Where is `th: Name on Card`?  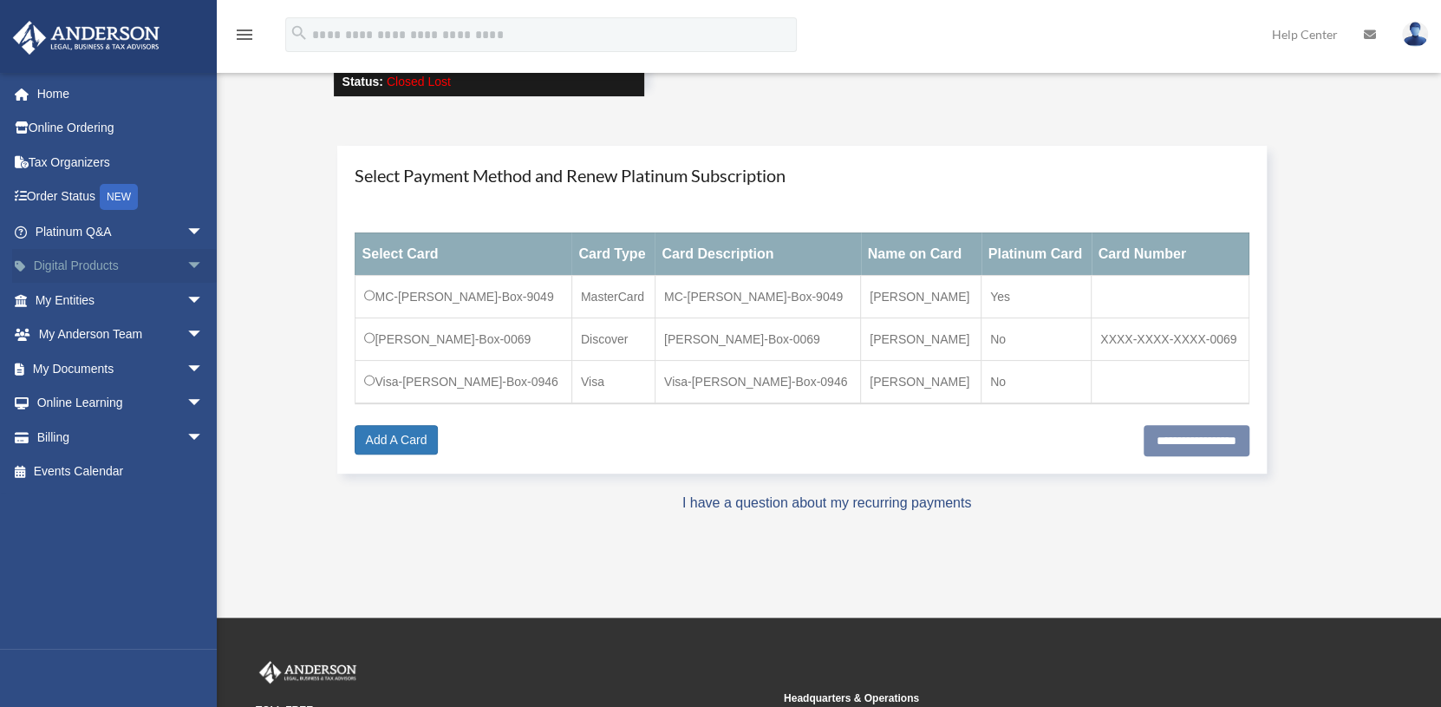 th: Name on Card is located at coordinates (921, 253).